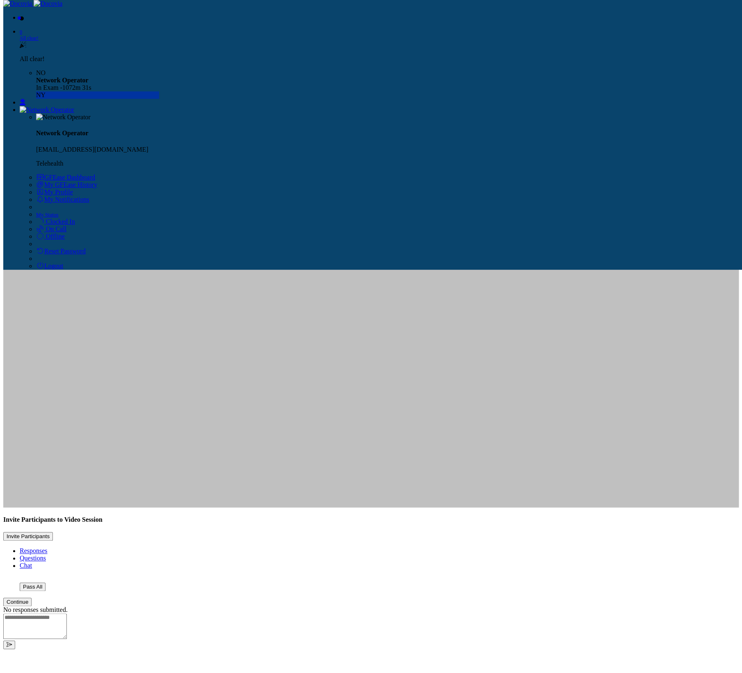 The image size is (742, 673). I want to click on div: 0 All clear!, so click(89, 70).